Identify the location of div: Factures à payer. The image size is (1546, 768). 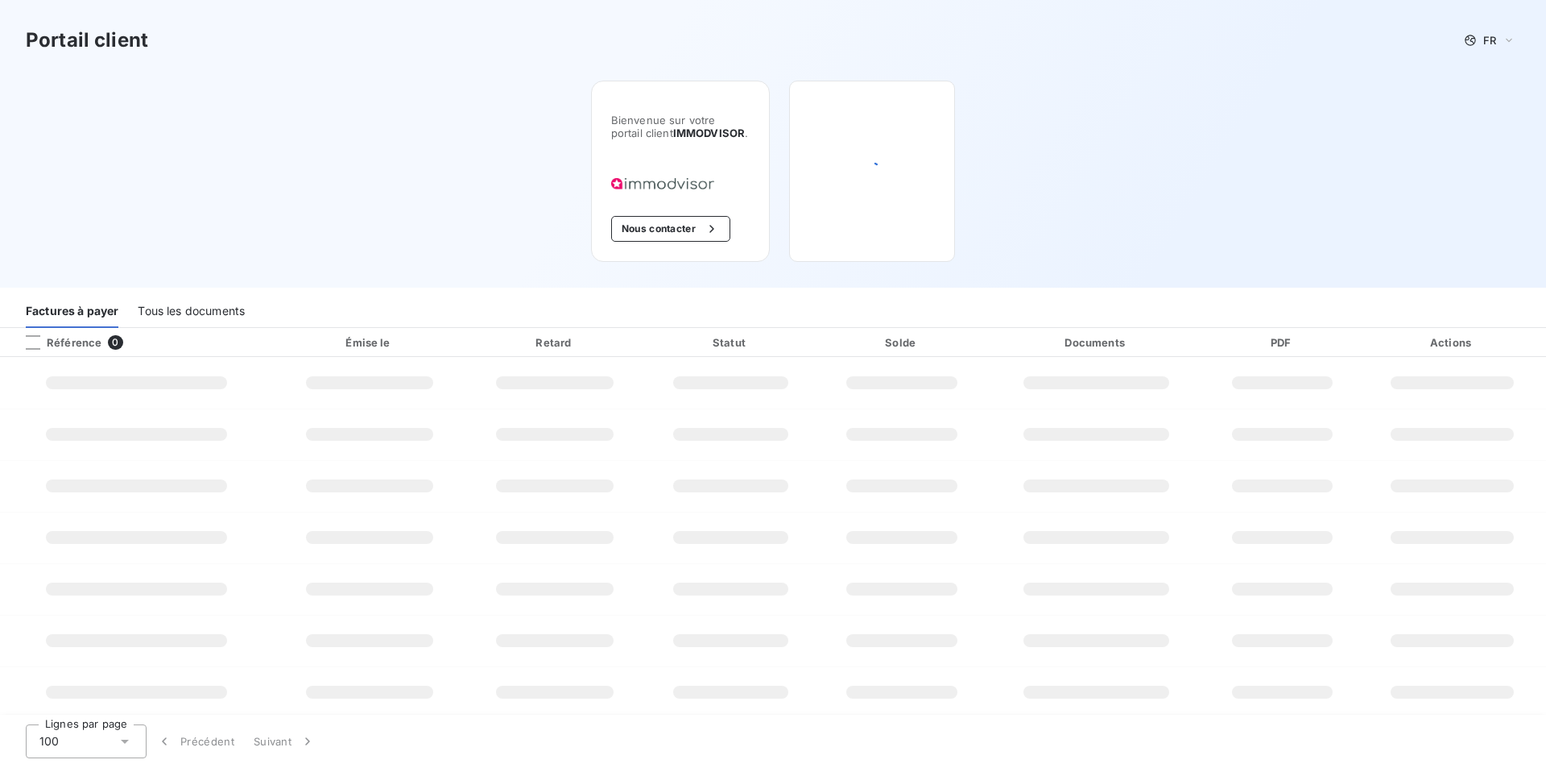
(72, 311).